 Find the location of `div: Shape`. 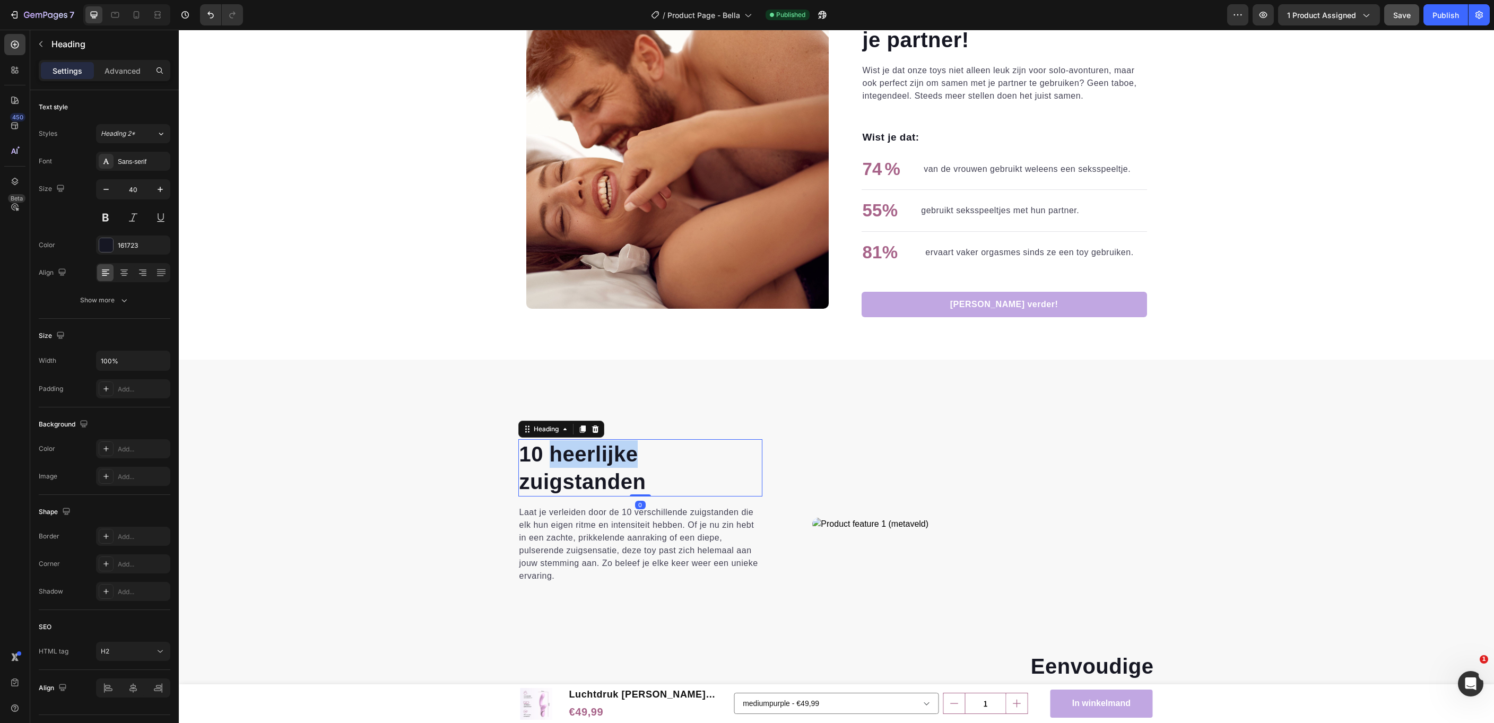

div: Shape is located at coordinates (56, 512).